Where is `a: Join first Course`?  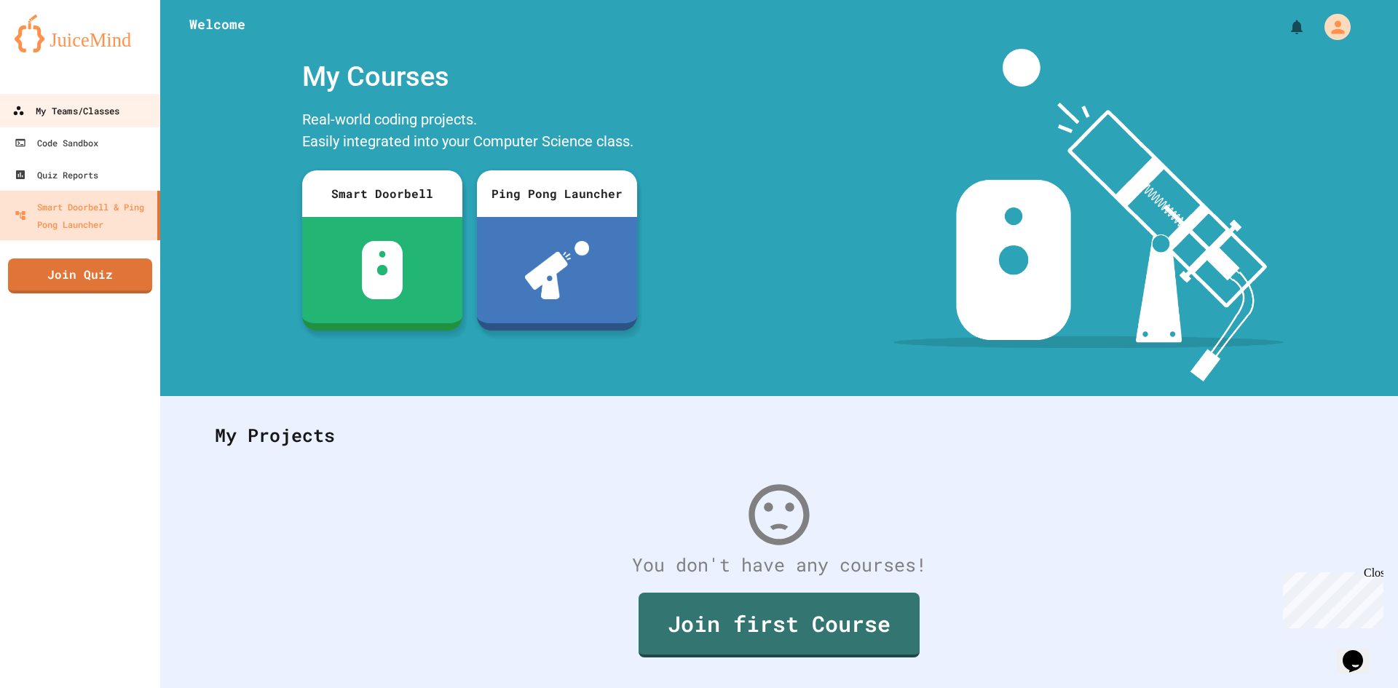
a: Join first Course is located at coordinates (779, 625).